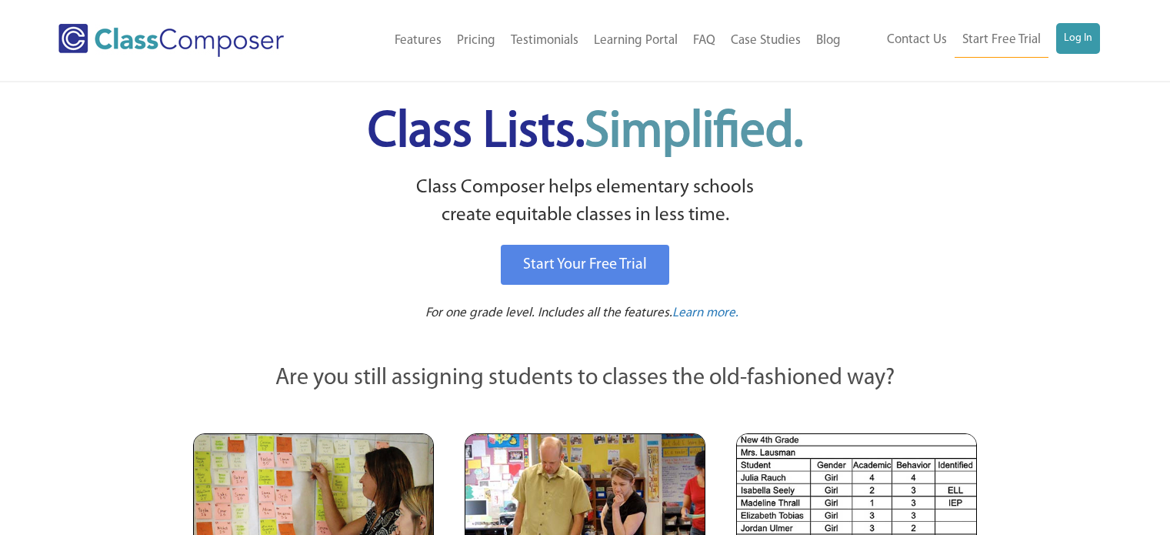 The height and width of the screenshot is (535, 1170). Describe the element at coordinates (476, 41) in the screenshot. I see `a: Pricing` at that location.